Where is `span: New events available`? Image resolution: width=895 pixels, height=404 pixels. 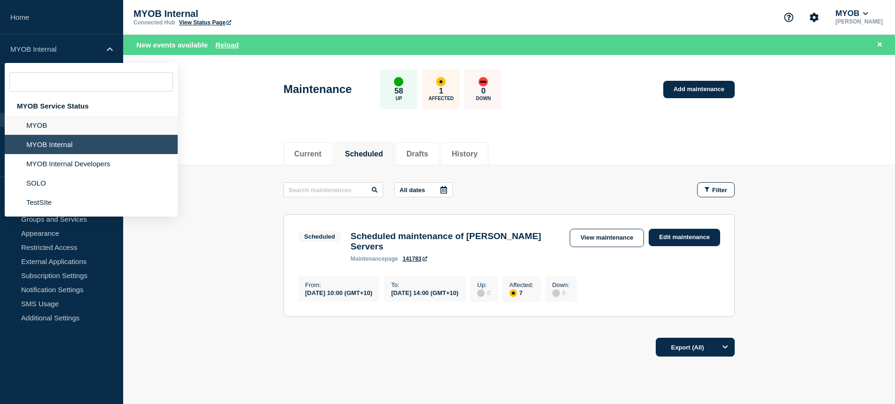
span: New events available is located at coordinates (172, 45).